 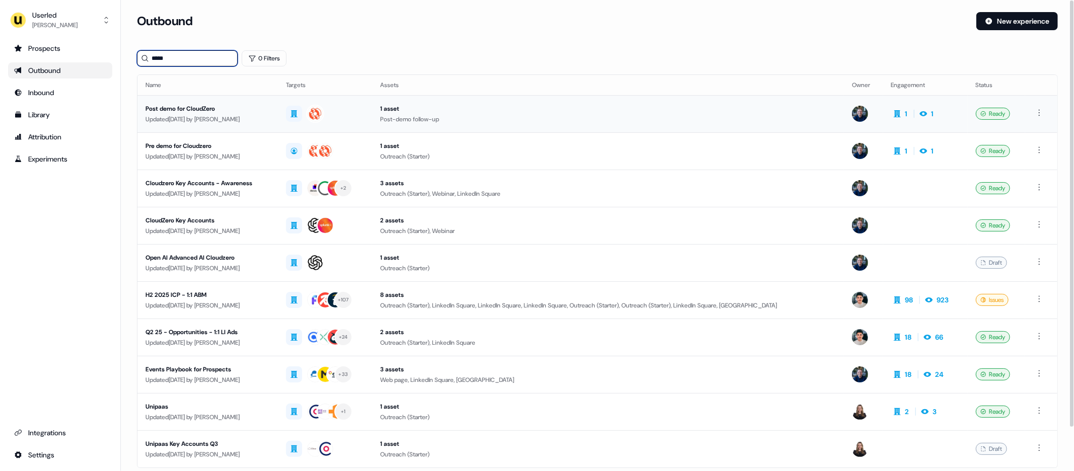 I want to click on div: + 2, so click(x=343, y=188).